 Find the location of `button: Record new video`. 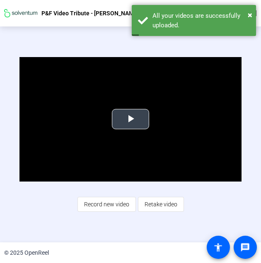

button: Record new video is located at coordinates (106, 205).